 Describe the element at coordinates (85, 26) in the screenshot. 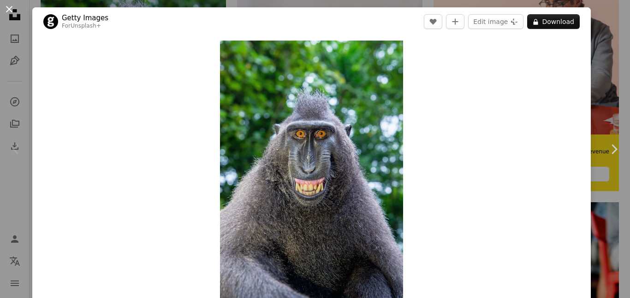

I see `div: For` at that location.